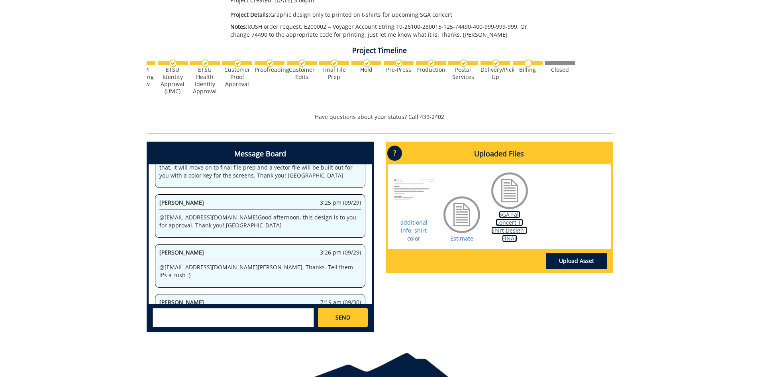 This screenshot has height=377, width=759. Describe the element at coordinates (239, 26) in the screenshot. I see `span: Notes:` at that location.